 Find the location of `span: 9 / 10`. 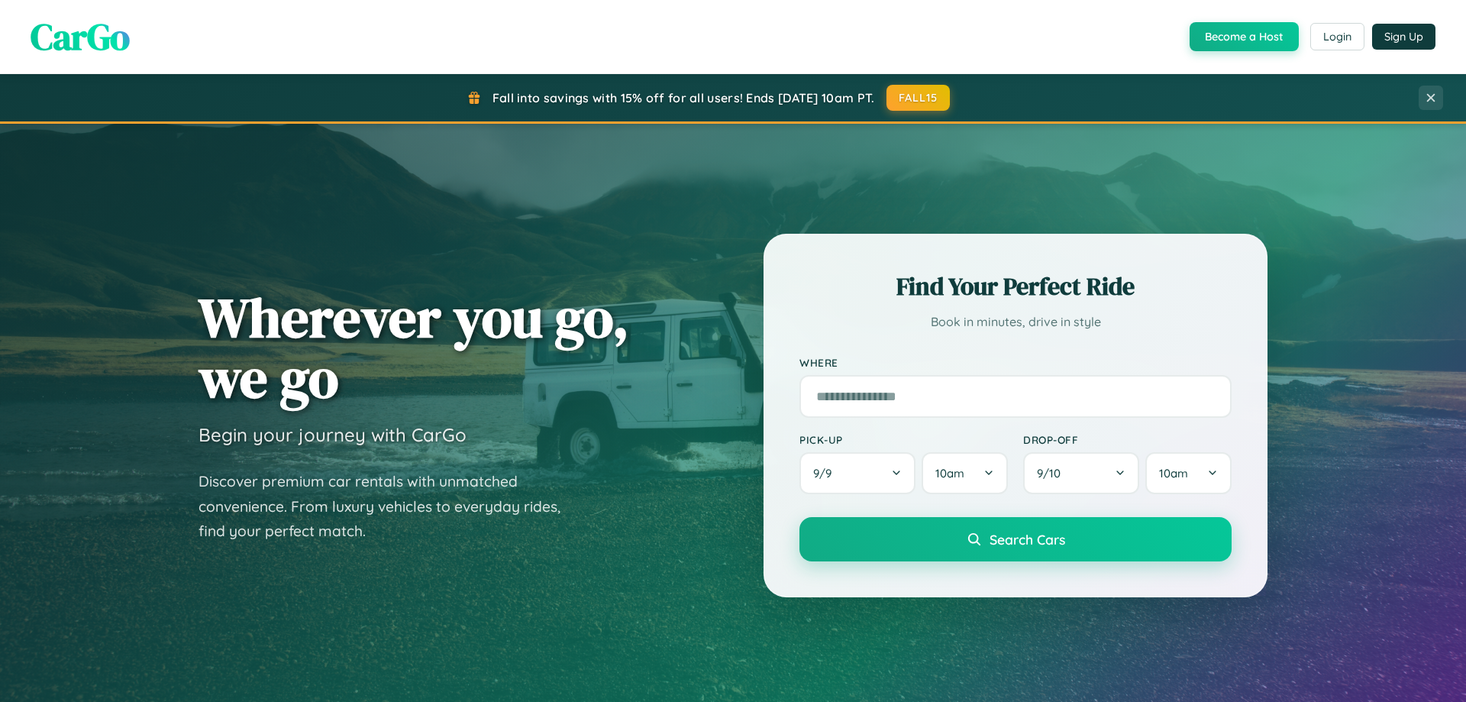

span: 9 / 10 is located at coordinates (1052, 473).